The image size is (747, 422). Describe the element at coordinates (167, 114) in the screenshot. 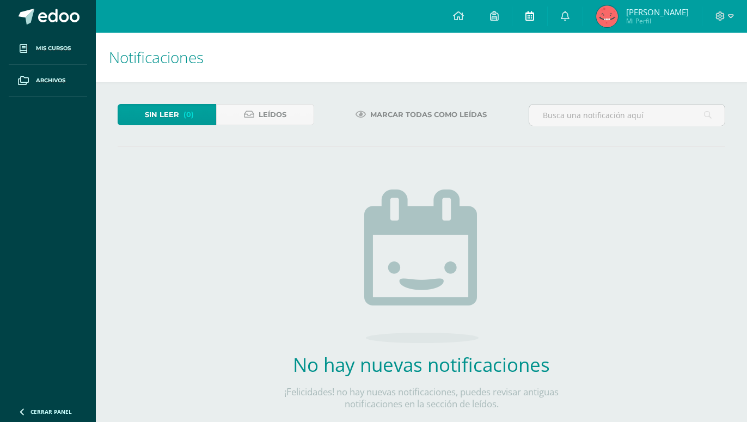

I see `a: Sin leer(0)` at that location.